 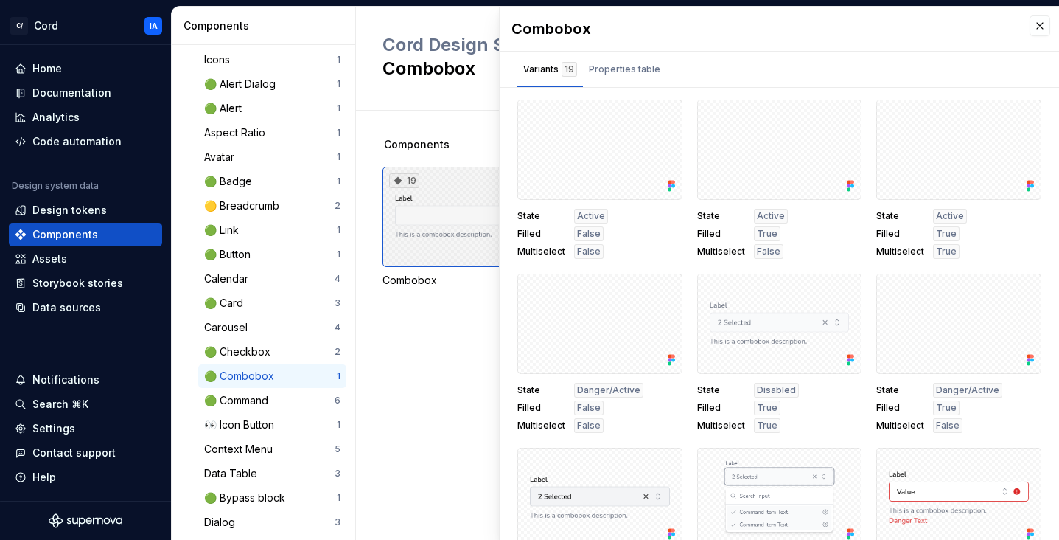 I want to click on a: 🟡 Breadcrumb2, so click(x=272, y=206).